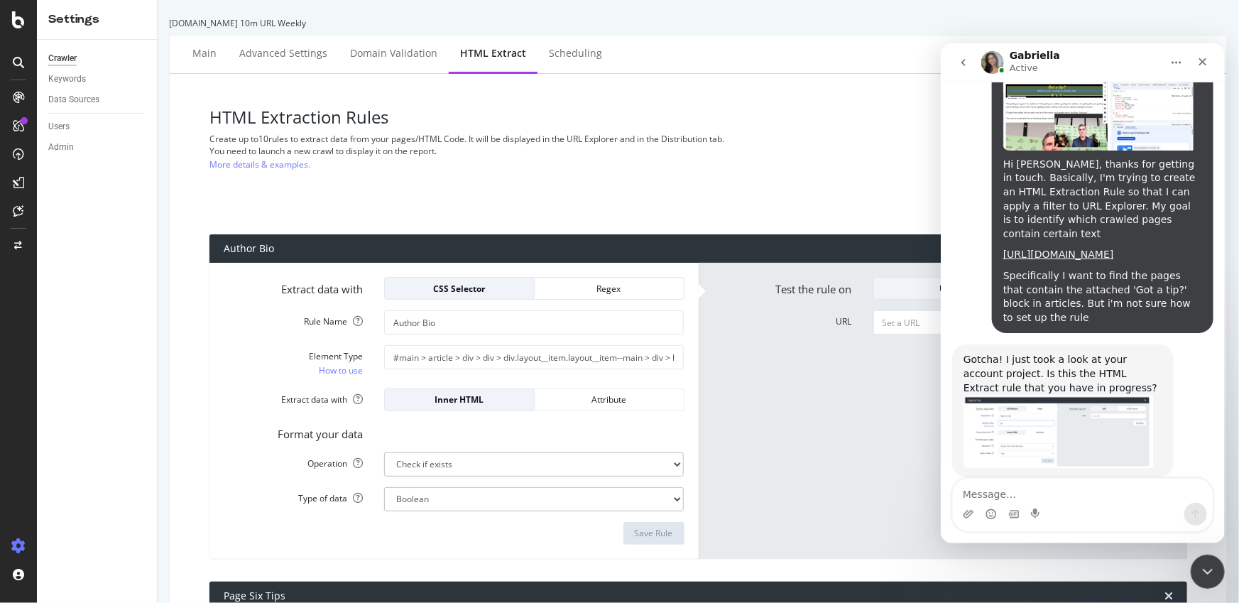 The height and width of the screenshot is (603, 1239). Describe the element at coordinates (1168, 596) in the screenshot. I see `div: times` at that location.